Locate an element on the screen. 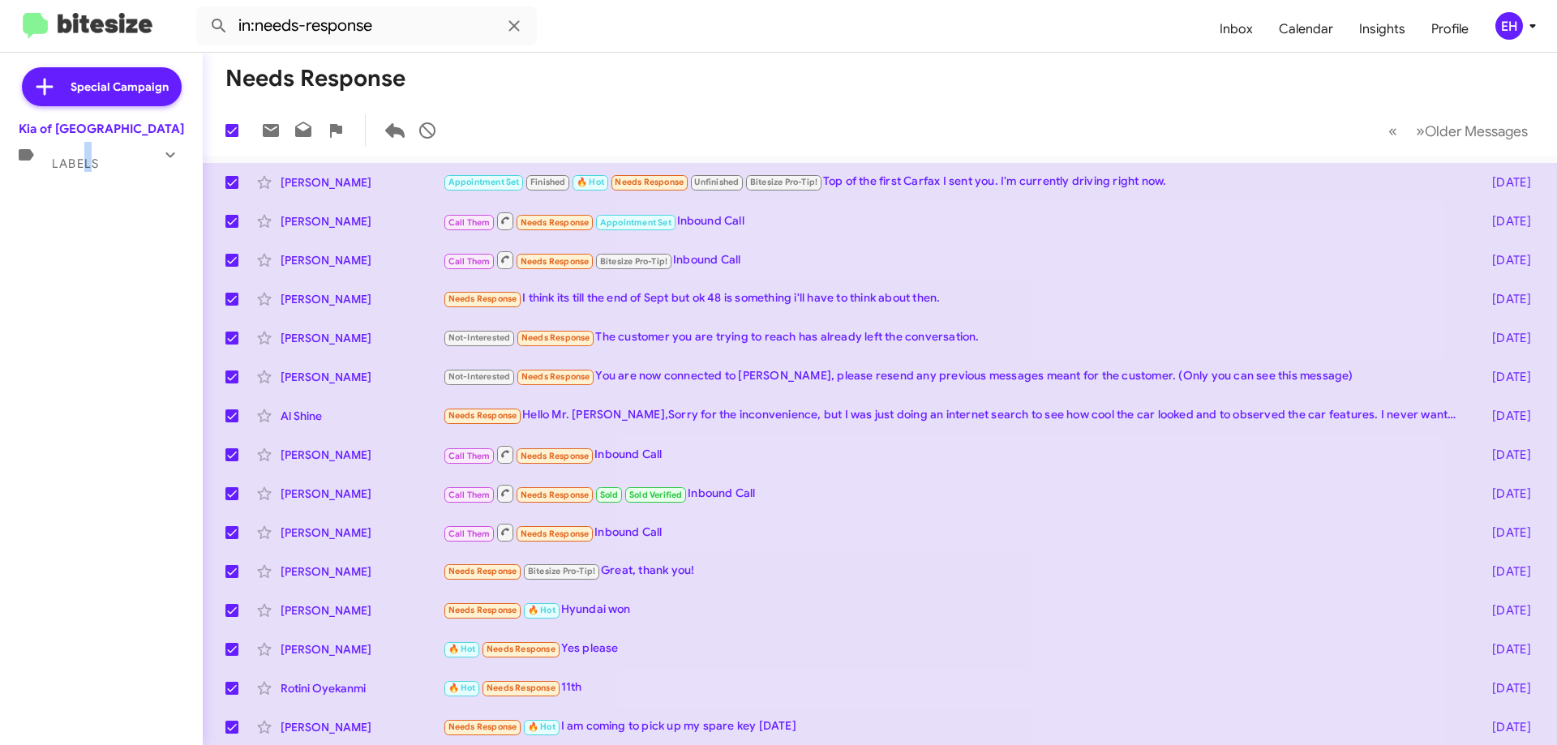 Image resolution: width=1557 pixels, height=745 pixels. button: EH is located at coordinates (1510, 26).